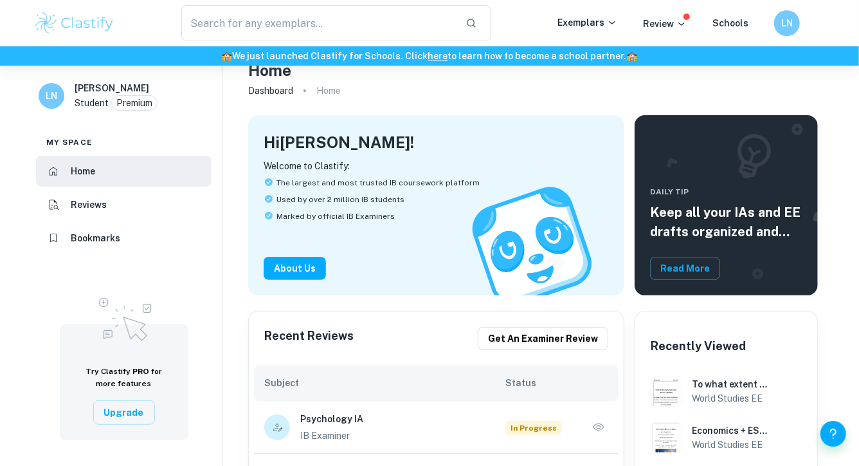 The width and height of the screenshot is (859, 466). What do you see at coordinates (74, 23) in the screenshot?
I see `a: Clastify logo` at bounding box center [74, 23].